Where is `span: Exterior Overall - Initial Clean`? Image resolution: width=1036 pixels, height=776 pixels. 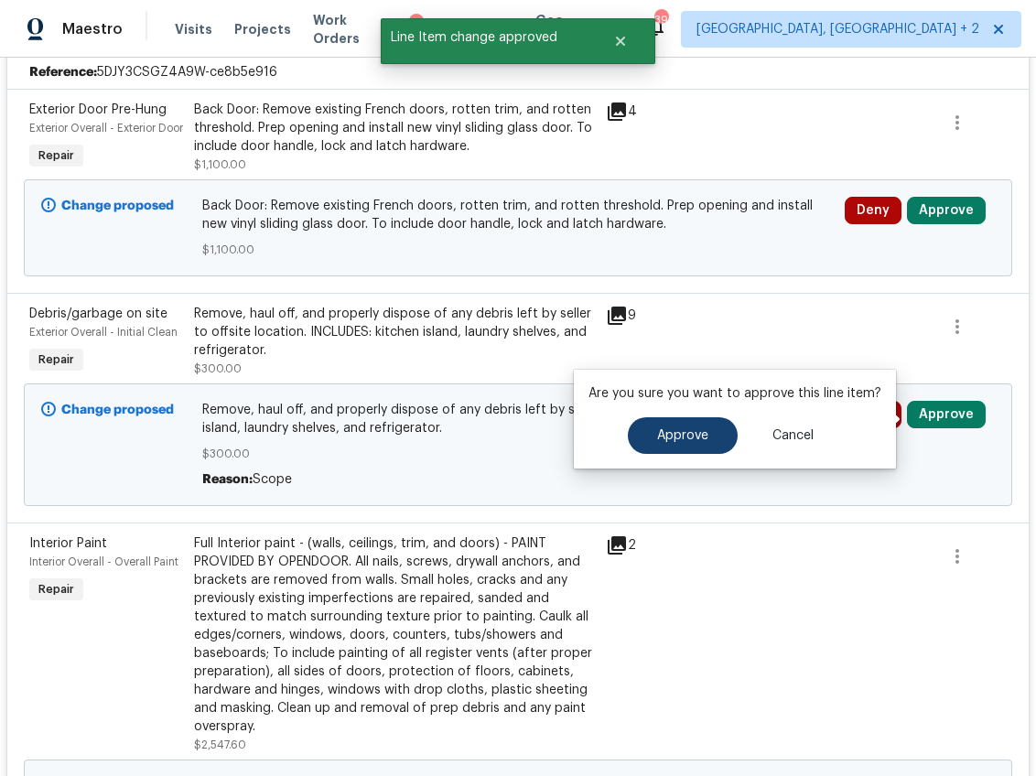 span: Exterior Overall - Initial Clean is located at coordinates (103, 332).